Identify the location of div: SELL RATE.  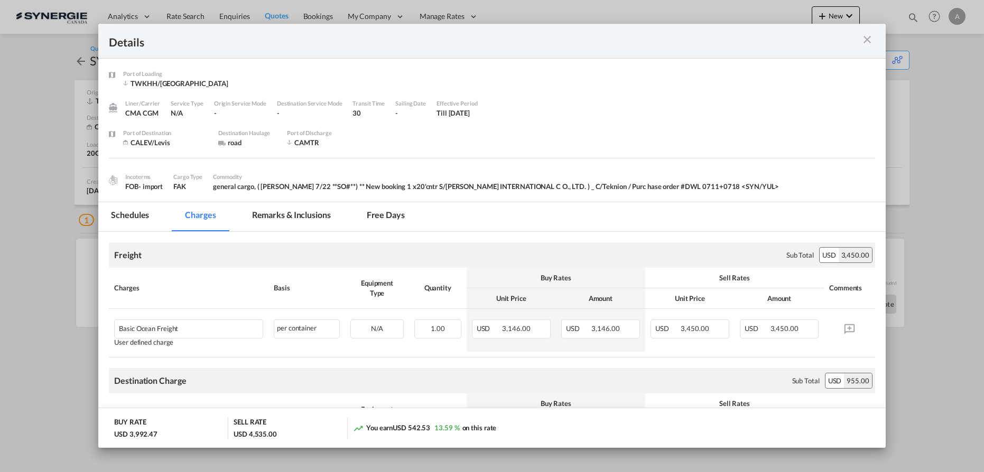
(250, 423).